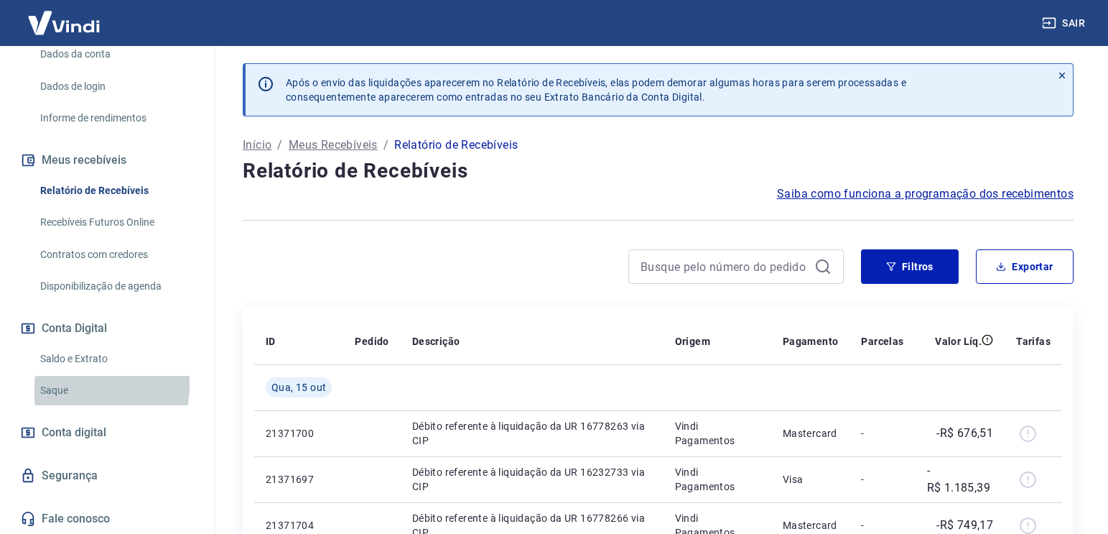  What do you see at coordinates (299, 479) in the screenshot?
I see `p: 21371697` at bounding box center [299, 479].